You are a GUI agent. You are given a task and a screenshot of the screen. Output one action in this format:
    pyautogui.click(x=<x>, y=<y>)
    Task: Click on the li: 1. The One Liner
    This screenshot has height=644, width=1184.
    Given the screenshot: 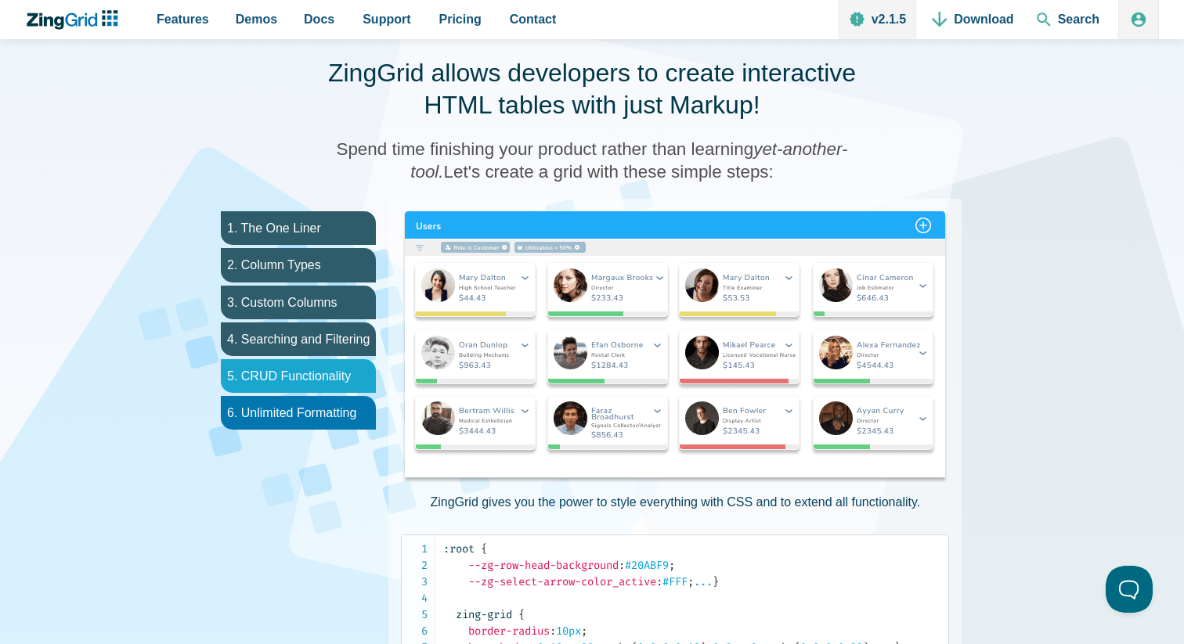 What is the action you would take?
    pyautogui.click(x=298, y=228)
    